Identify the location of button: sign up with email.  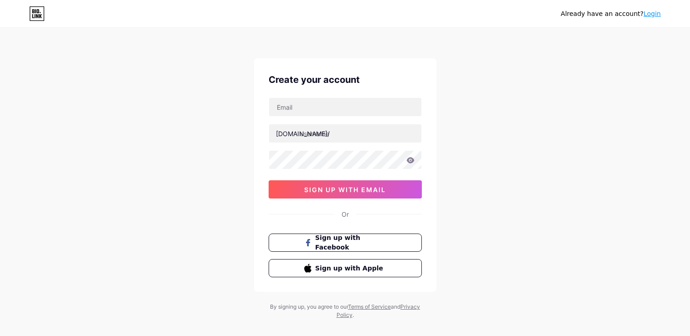
(345, 190).